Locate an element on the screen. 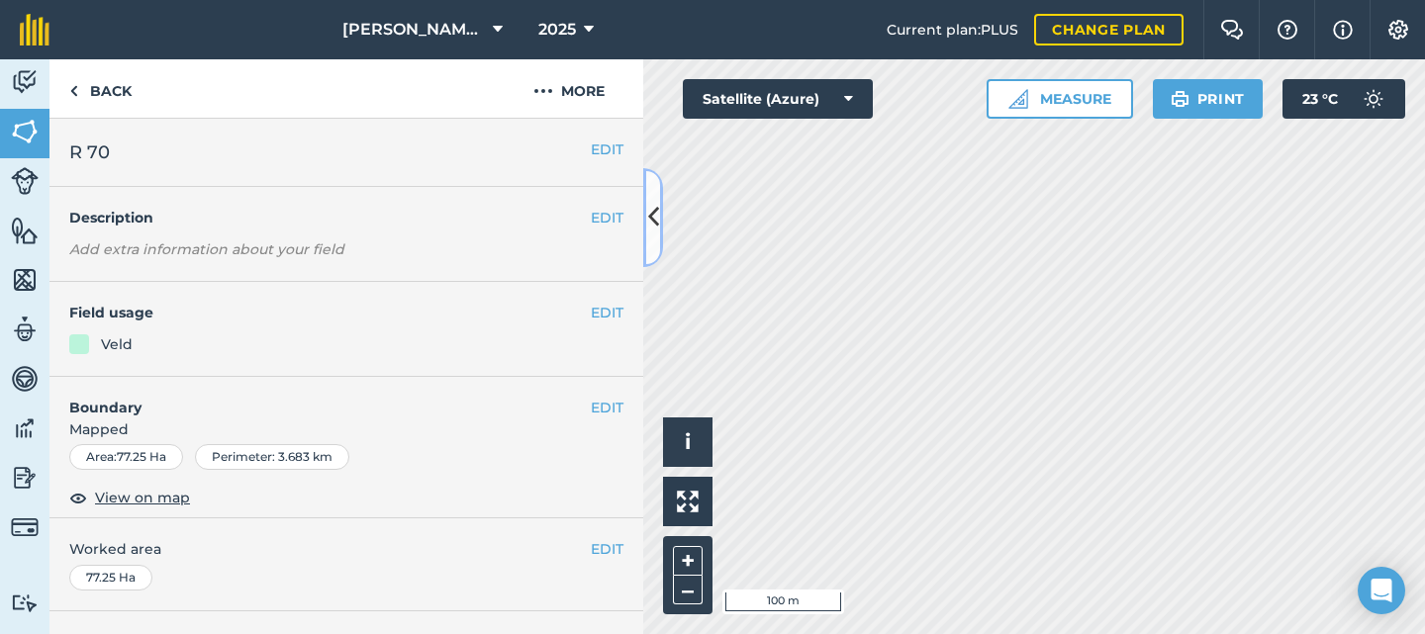  button: Print is located at coordinates (1208, 99).